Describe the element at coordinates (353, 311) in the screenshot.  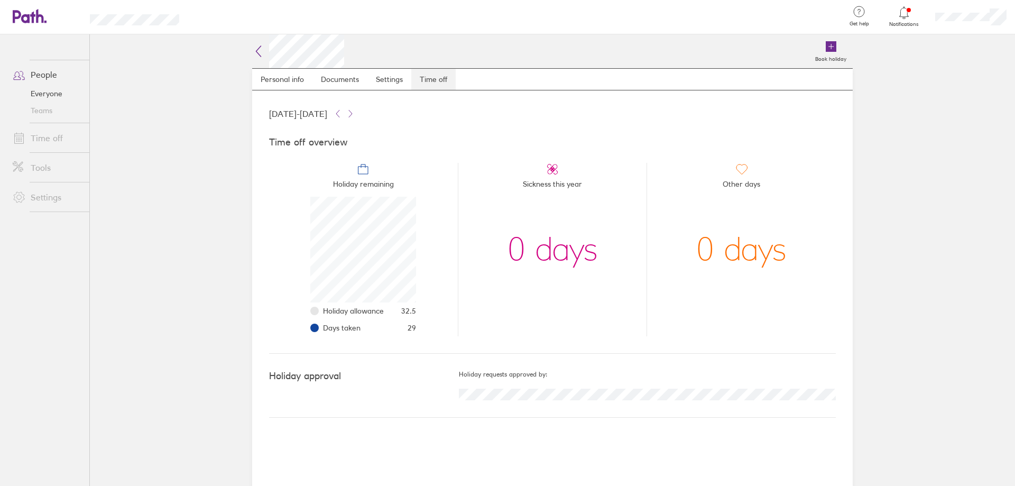
I see `span: Holiday allowance` at that location.